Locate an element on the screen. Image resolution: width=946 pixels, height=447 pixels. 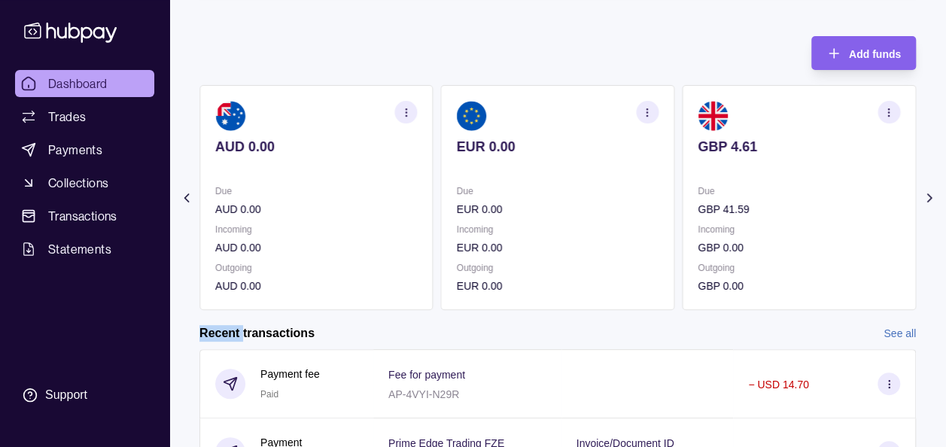
p: Fee for payment is located at coordinates (427, 375).